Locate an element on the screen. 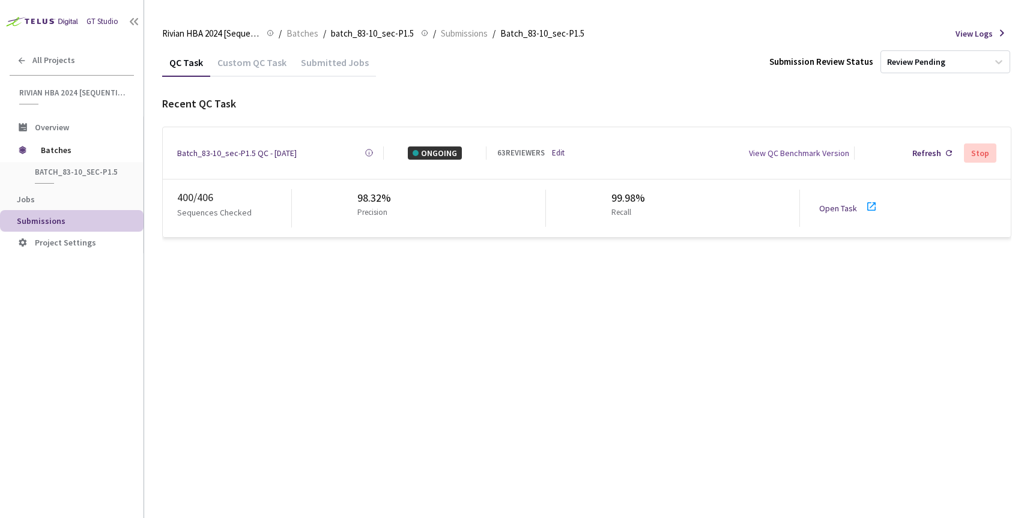  div: 99.98% is located at coordinates (628, 198).